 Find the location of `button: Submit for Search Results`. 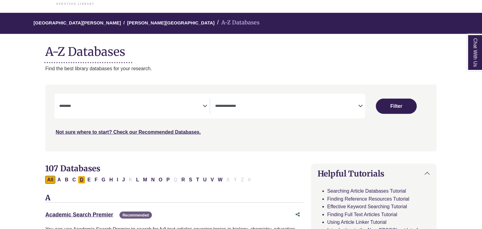

button: Submit for Search Results is located at coordinates (397, 106).